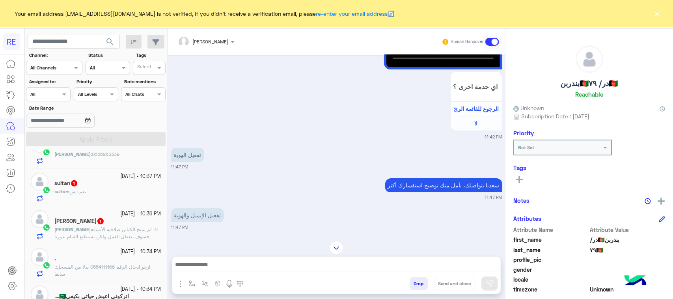  Describe the element at coordinates (526, 147) in the screenshot. I see `b: Not Set` at that location.